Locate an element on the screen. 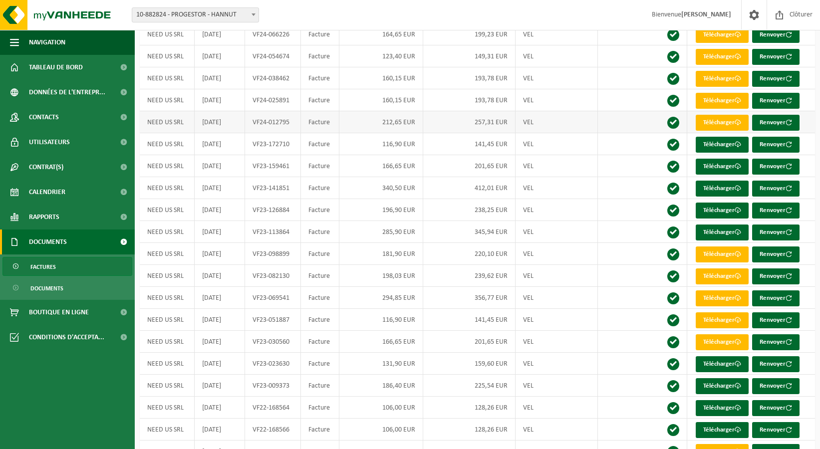 Image resolution: width=820 pixels, height=449 pixels. td: VF22-168566 is located at coordinates (273, 430).